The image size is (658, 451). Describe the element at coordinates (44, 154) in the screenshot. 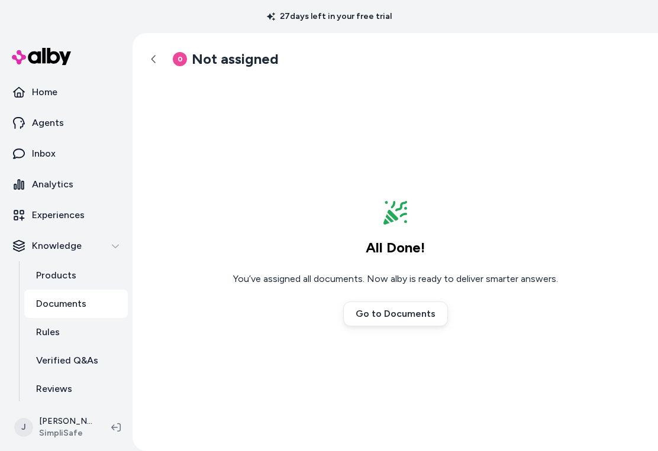

I see `p: Inbox` at that location.